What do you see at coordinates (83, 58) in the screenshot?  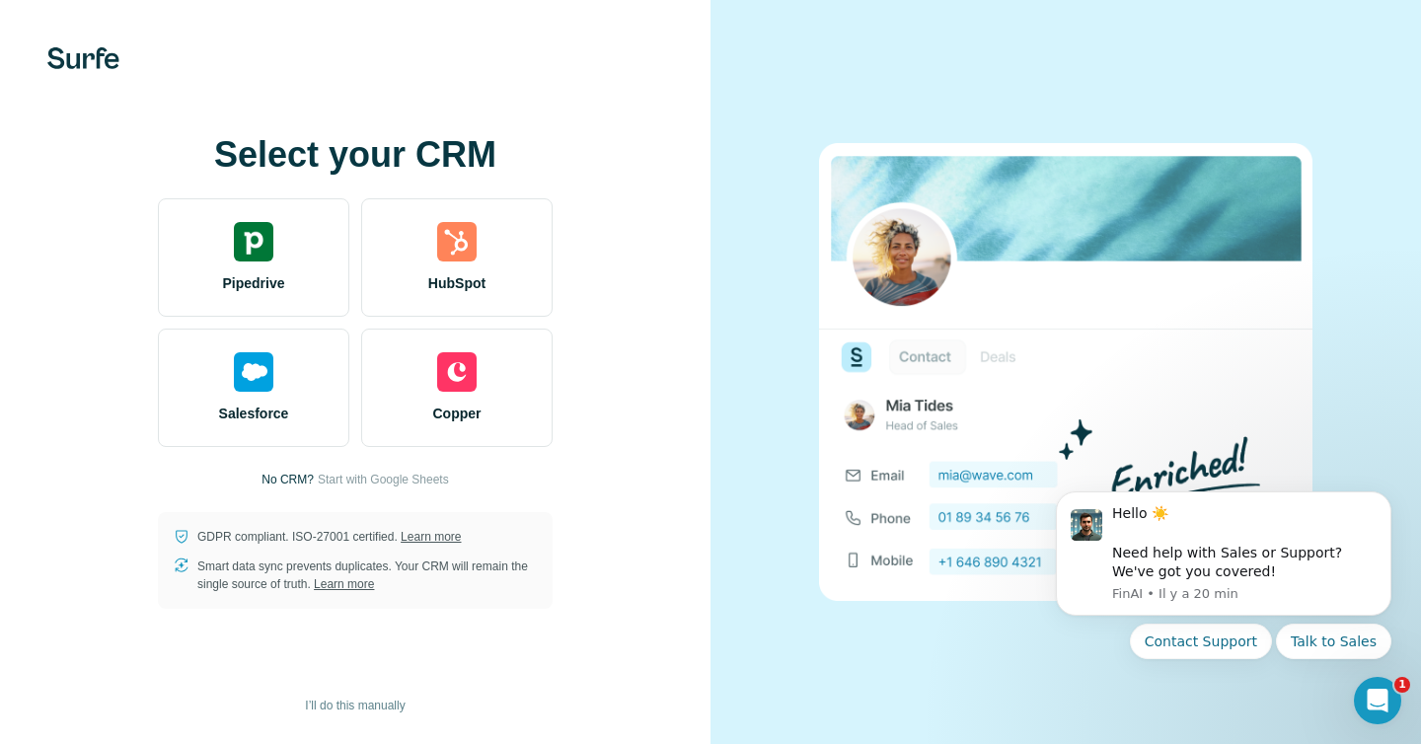 I see `img: Surfe's logo` at bounding box center [83, 58].